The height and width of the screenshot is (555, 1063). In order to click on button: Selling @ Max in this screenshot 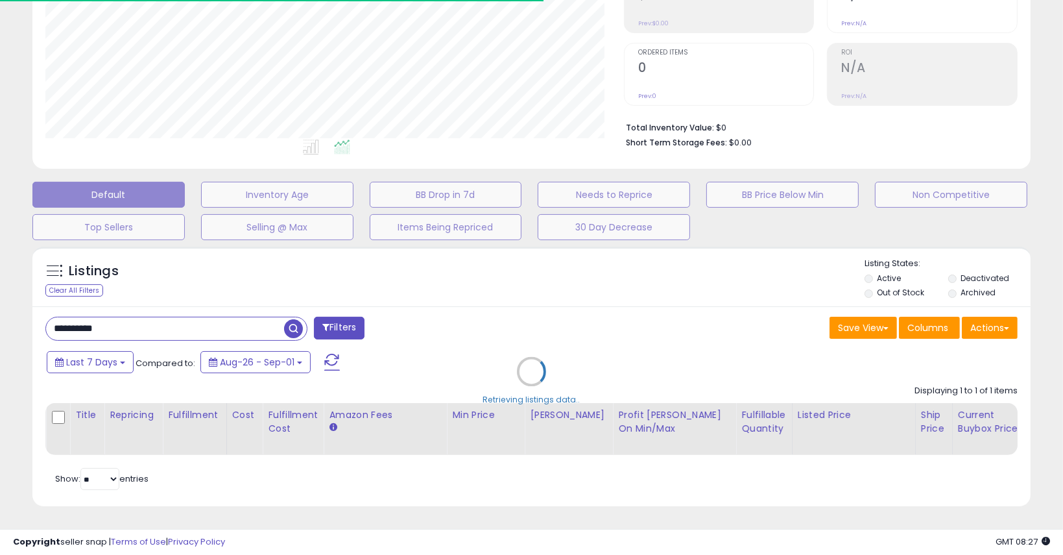, I will do `click(277, 227)`.